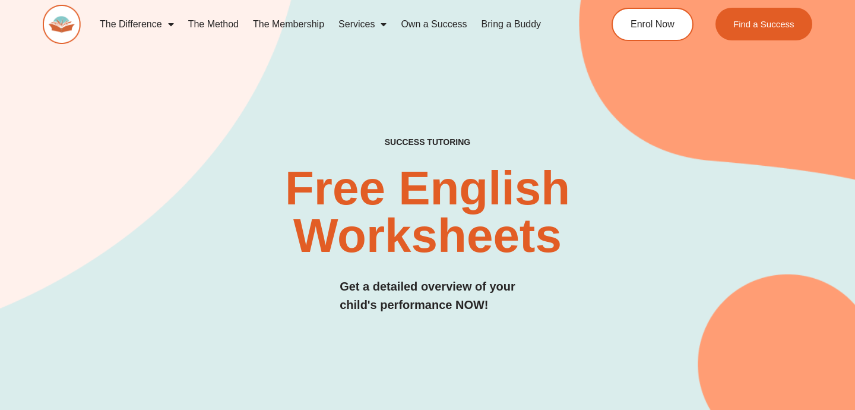  Describe the element at coordinates (511, 24) in the screenshot. I see `a: Bring a Buddy` at that location.